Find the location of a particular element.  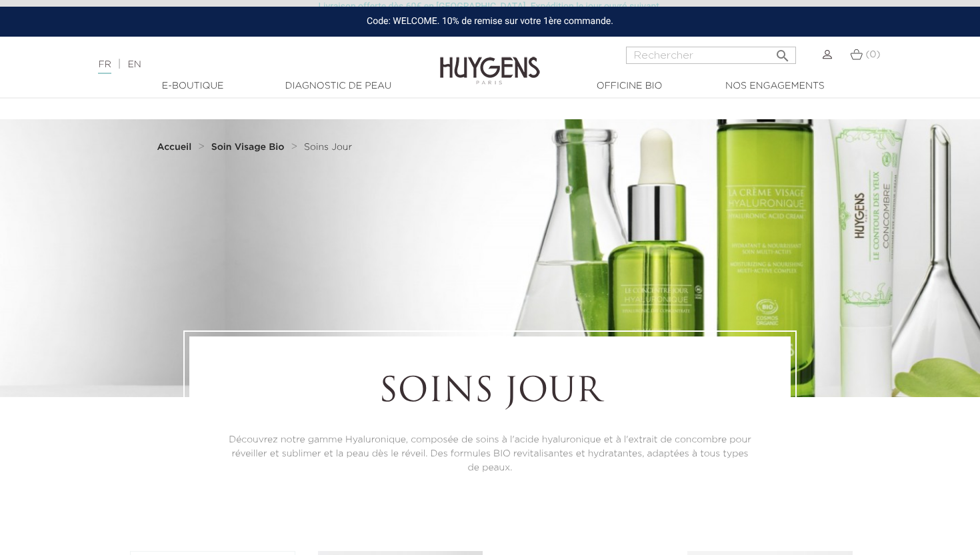

a: Soins Jour is located at coordinates (328, 147).